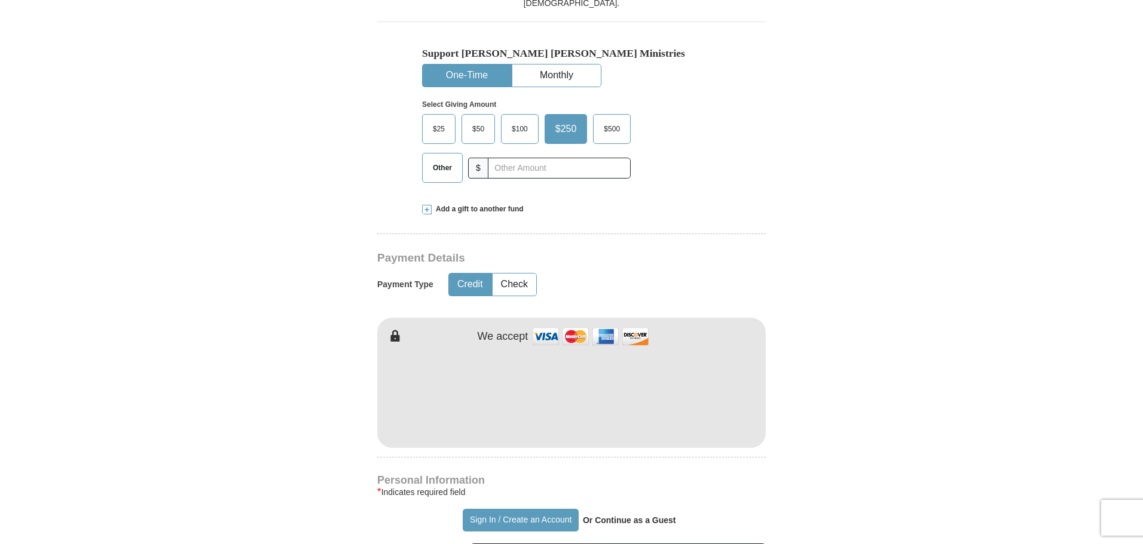 This screenshot has height=544, width=1143. What do you see at coordinates (571, 480) in the screenshot?
I see `h4: Personal Information` at bounding box center [571, 480].